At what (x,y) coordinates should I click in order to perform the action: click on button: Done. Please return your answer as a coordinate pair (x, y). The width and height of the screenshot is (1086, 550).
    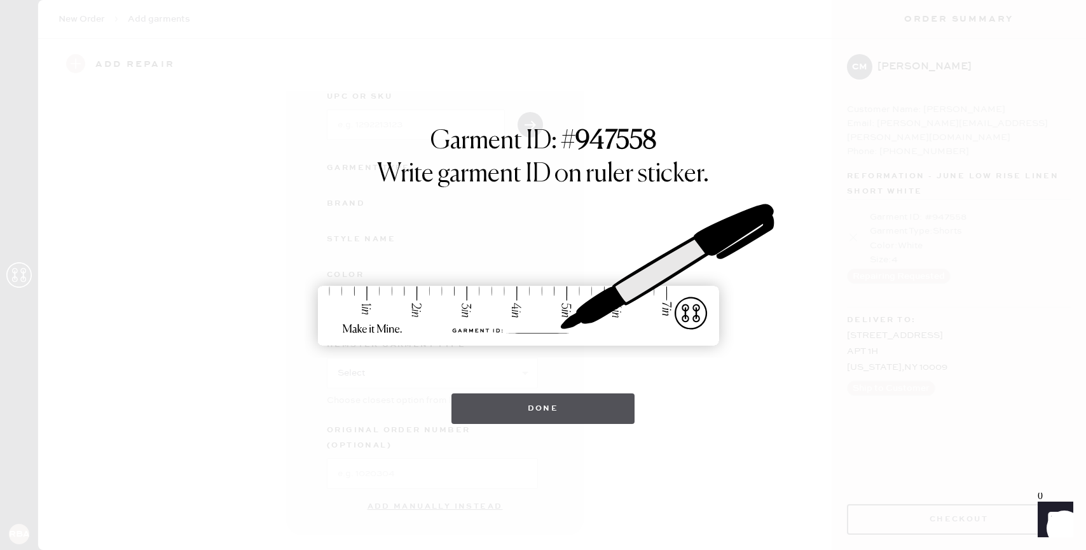
    Looking at the image, I should click on (543, 408).